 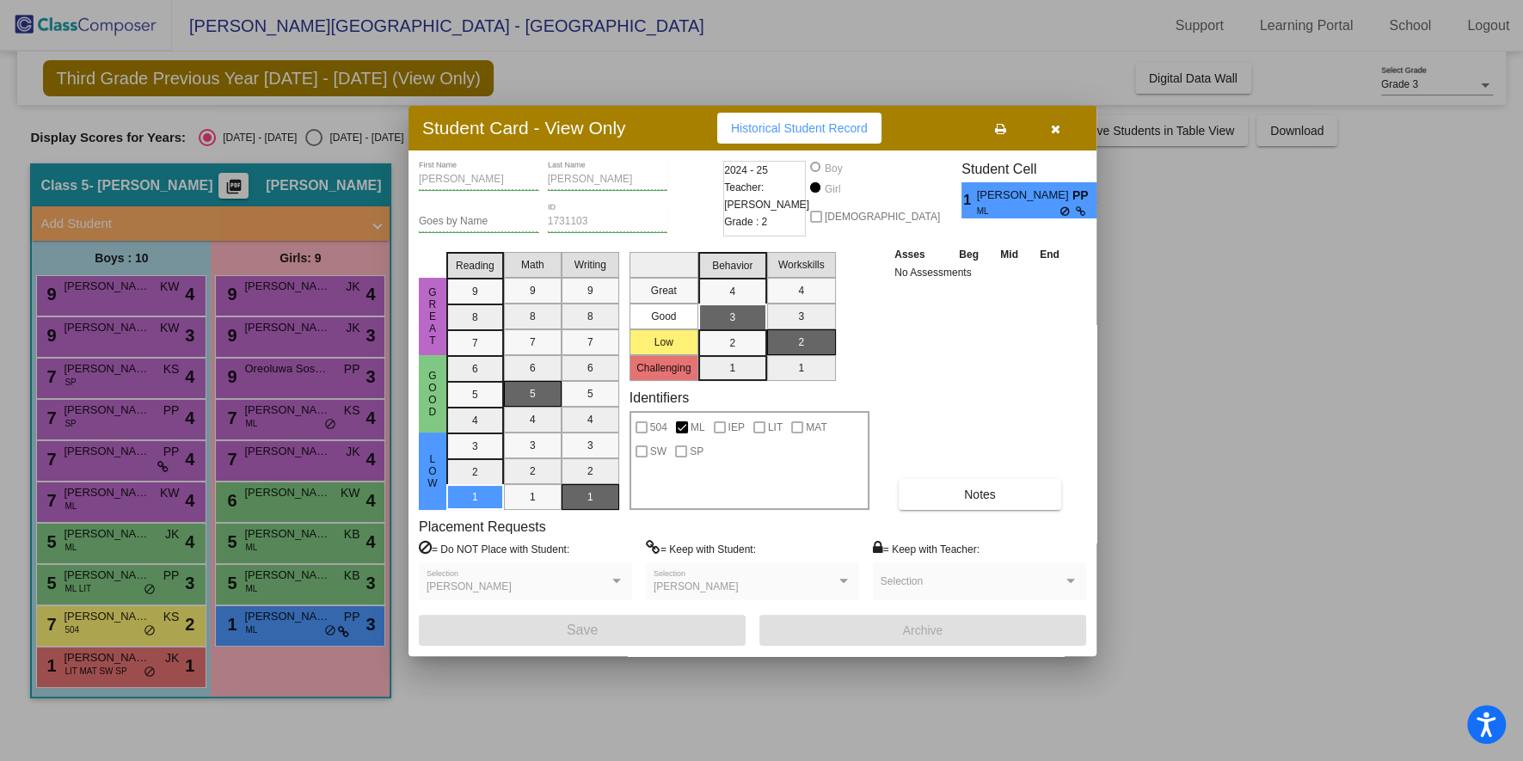 I want to click on span: SW, so click(x=658, y=452).